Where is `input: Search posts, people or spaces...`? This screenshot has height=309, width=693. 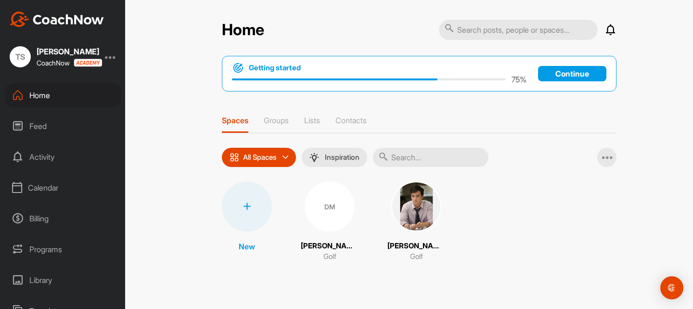
input: Search posts, people or spaces... is located at coordinates (518, 30).